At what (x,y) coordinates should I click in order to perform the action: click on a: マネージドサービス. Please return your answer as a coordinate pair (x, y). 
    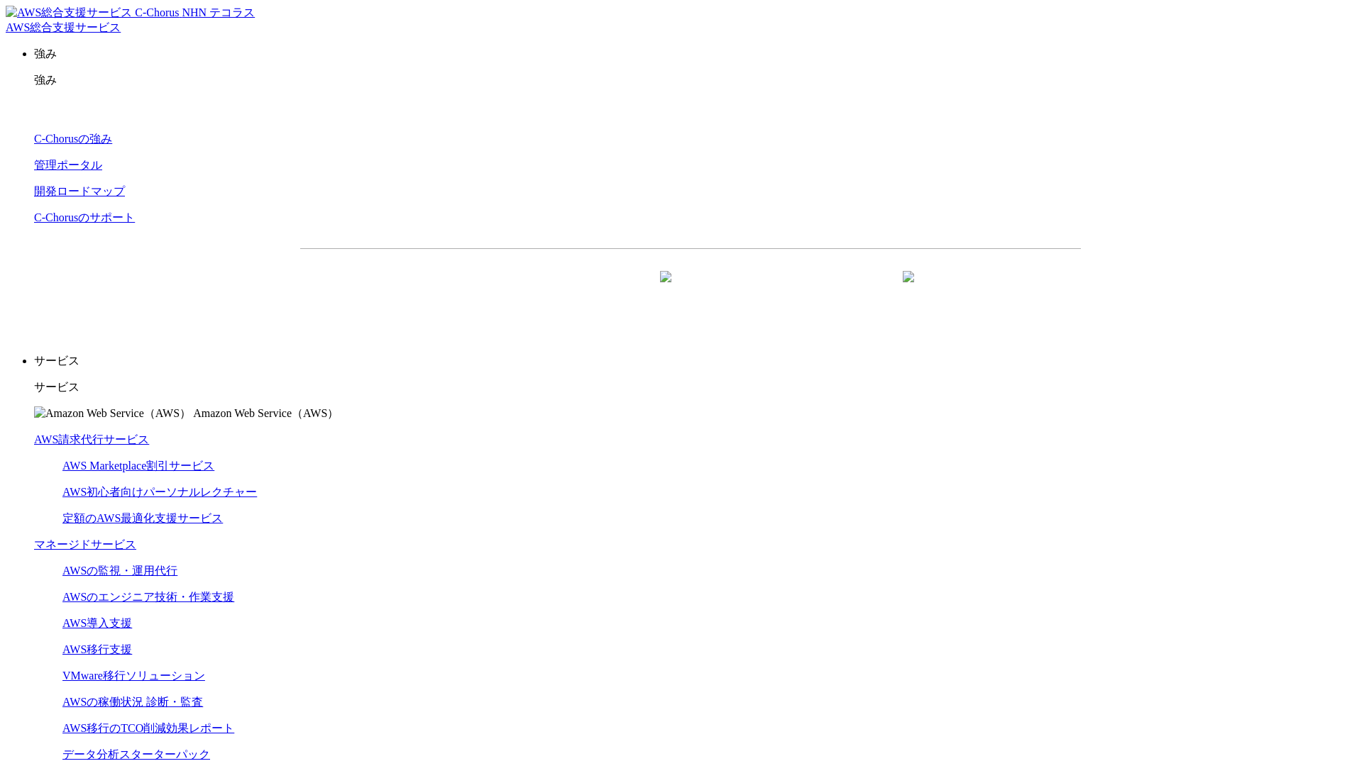
    Looking at the image, I should click on (85, 544).